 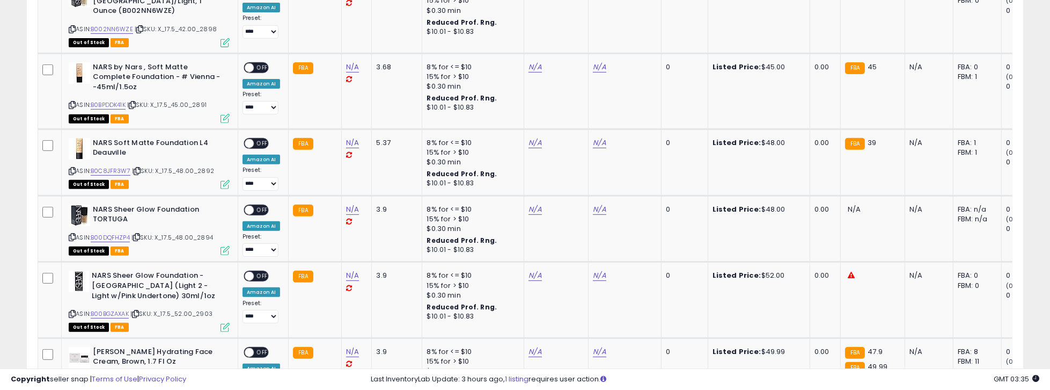 What do you see at coordinates (171, 313) in the screenshot?
I see `span: | SKU: X_17.5_52.00_2903` at bounding box center [171, 313].